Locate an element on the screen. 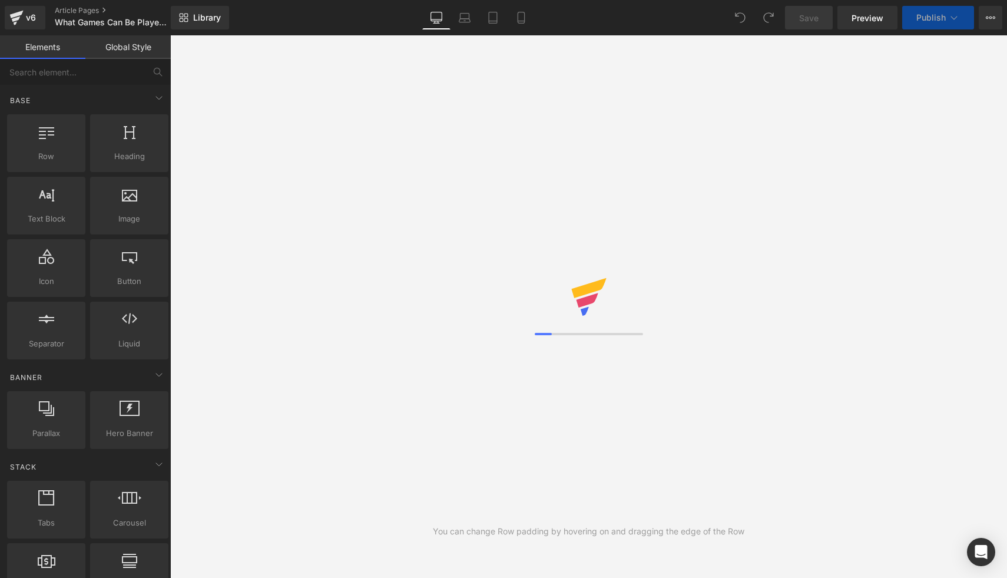  span: Preview is located at coordinates (868, 18).